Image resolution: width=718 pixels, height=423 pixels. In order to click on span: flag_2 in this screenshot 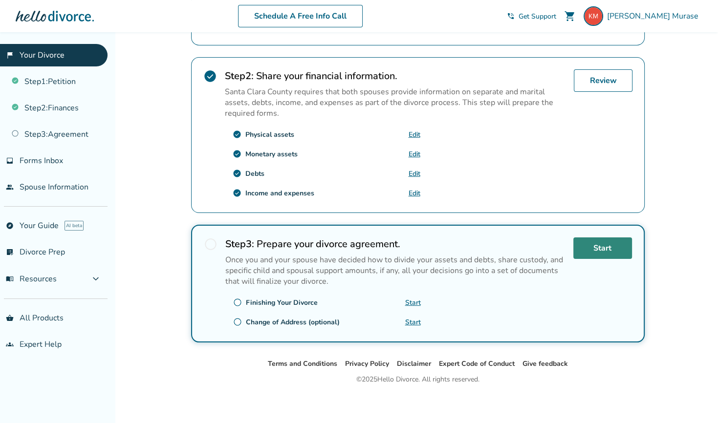, I will do `click(10, 55)`.